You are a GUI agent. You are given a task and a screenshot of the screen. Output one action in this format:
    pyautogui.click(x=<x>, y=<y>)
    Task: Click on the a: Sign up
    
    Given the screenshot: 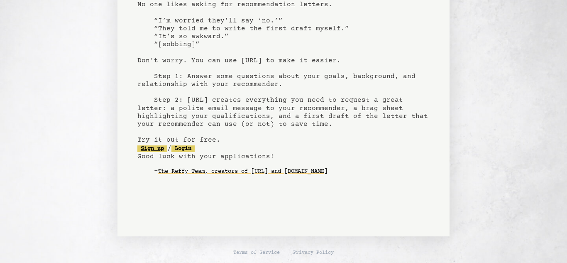 What is the action you would take?
    pyautogui.click(x=152, y=149)
    